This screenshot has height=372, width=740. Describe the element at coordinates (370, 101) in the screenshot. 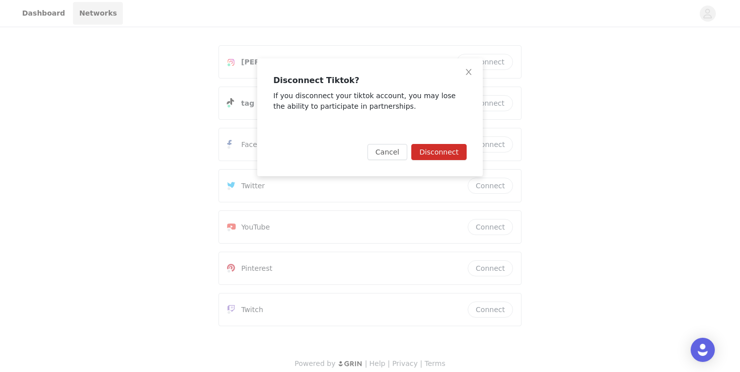

I see `p: If you disconnect your tiktok account, you may lose the ability to participate in partnerships.` at that location.